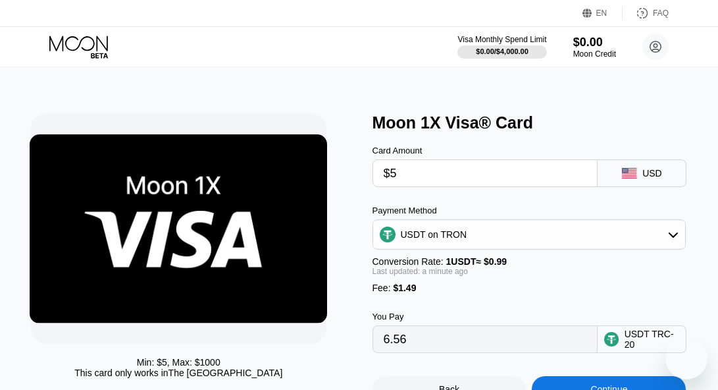  What do you see at coordinates (594, 54) in the screenshot?
I see `div: Moon Credit` at bounding box center [594, 54].